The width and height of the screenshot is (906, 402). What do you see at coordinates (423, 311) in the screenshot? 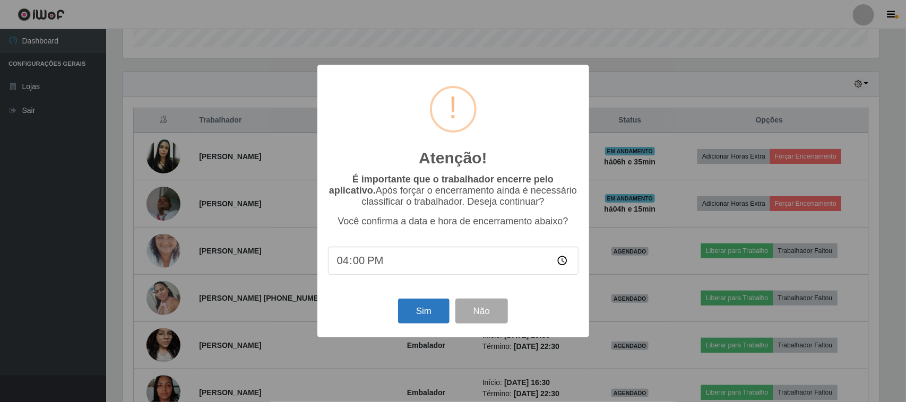
I see `button: Sim` at bounding box center [423, 311].